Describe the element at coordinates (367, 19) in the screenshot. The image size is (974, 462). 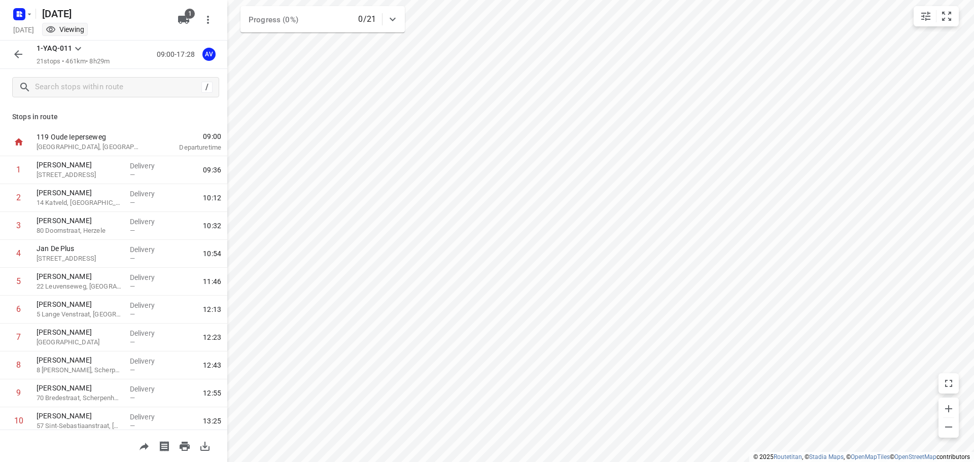
I see `p: 0/21` at that location.